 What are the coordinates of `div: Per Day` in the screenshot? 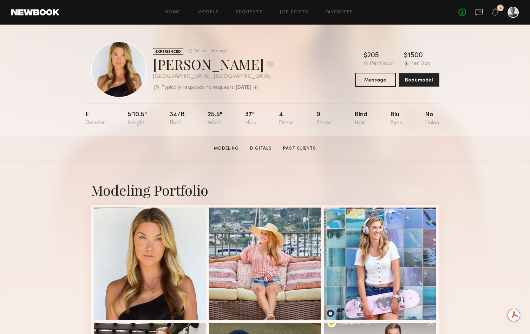 It's located at (420, 64).